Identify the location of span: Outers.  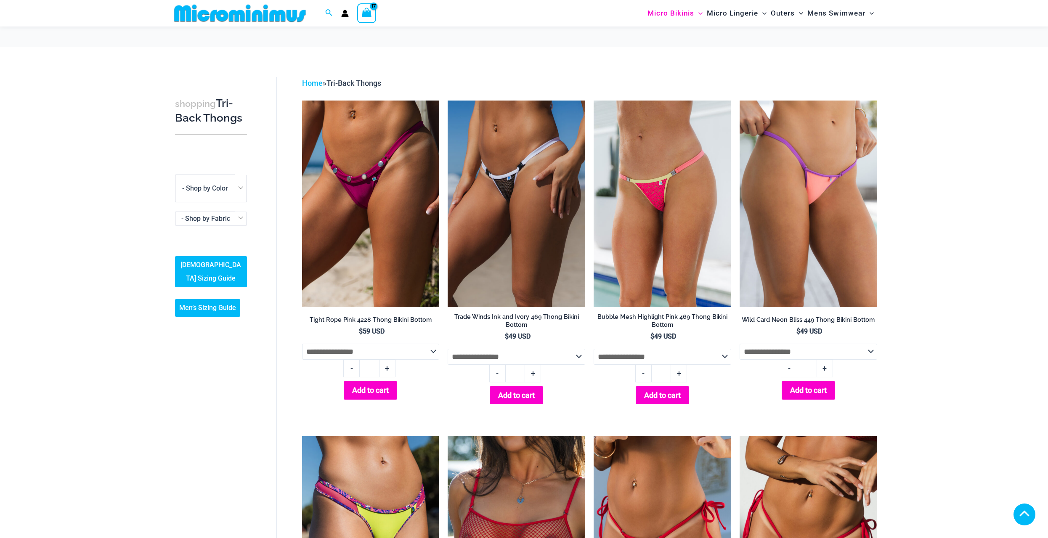
(783, 13).